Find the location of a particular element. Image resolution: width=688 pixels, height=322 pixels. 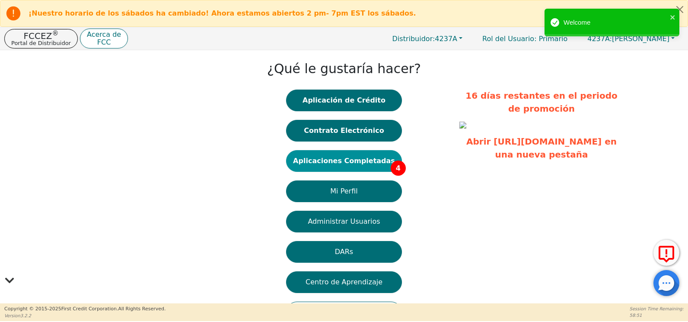

p: Primario is located at coordinates (525, 38).